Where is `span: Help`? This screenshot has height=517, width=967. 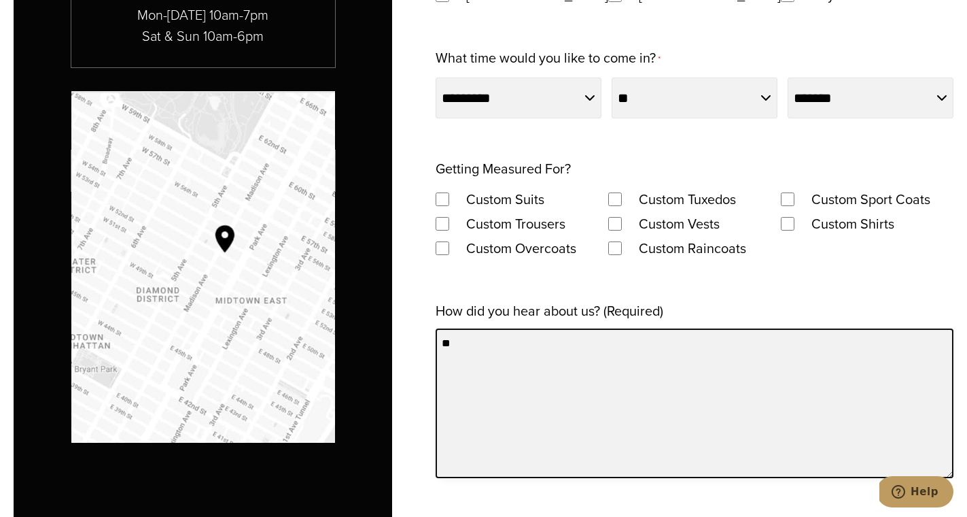 span: Help is located at coordinates (45, 16).